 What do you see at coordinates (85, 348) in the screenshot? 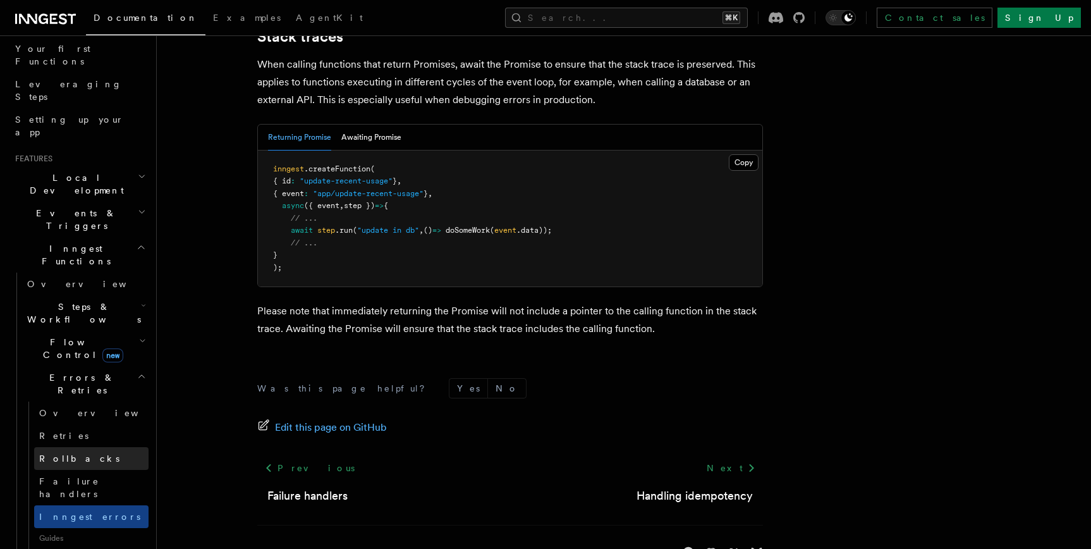
I see `button: Flow Controlnew` at bounding box center [85, 348].